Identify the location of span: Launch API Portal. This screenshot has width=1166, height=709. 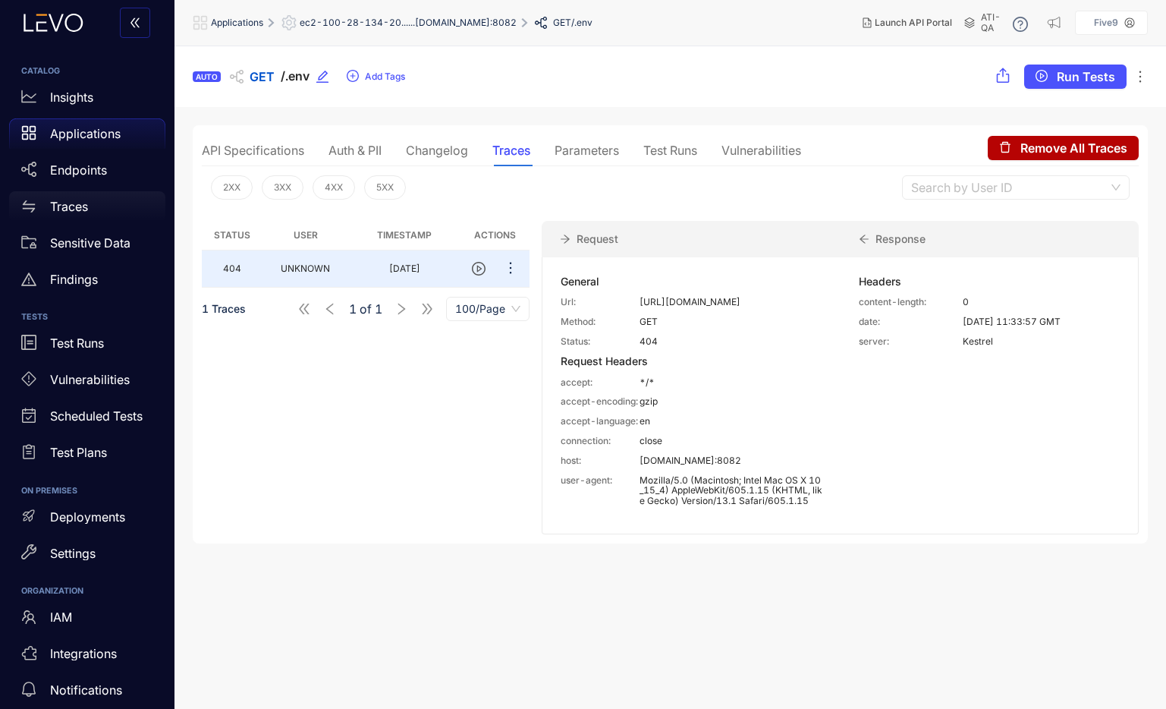
(913, 23).